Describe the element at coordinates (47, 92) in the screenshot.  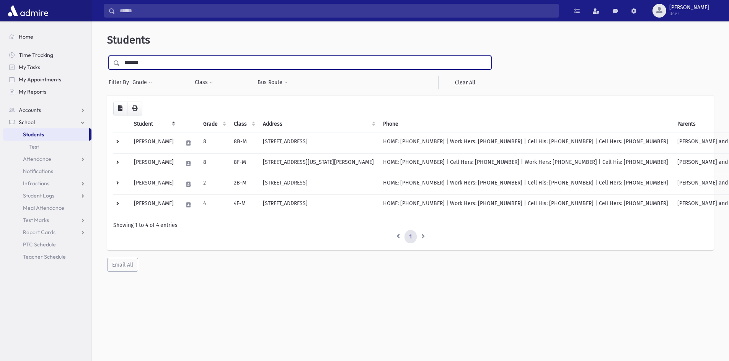
I see `a: My Reports` at that location.